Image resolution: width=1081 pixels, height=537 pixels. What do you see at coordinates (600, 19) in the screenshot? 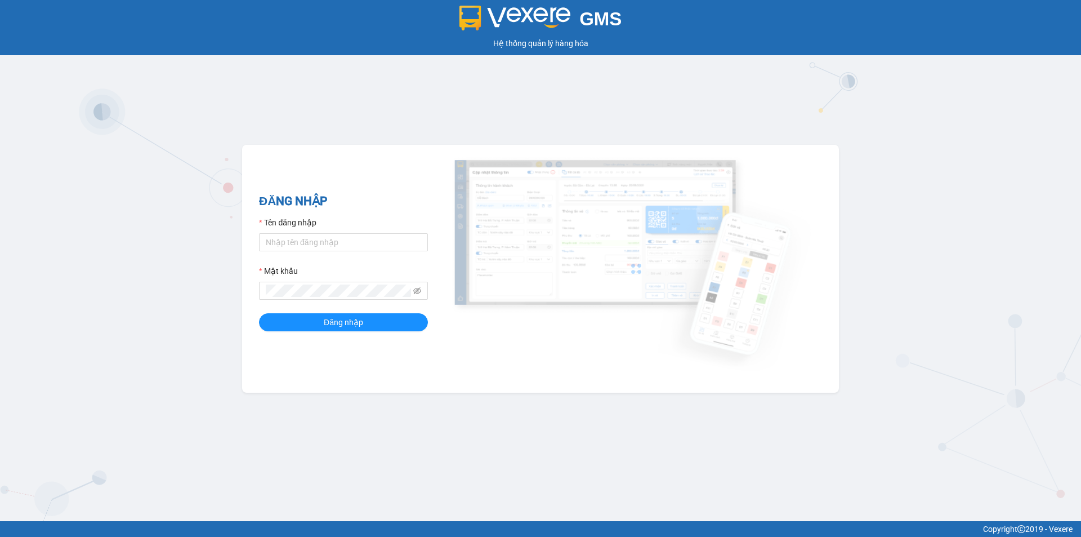
I see `span: GMS` at bounding box center [600, 19].